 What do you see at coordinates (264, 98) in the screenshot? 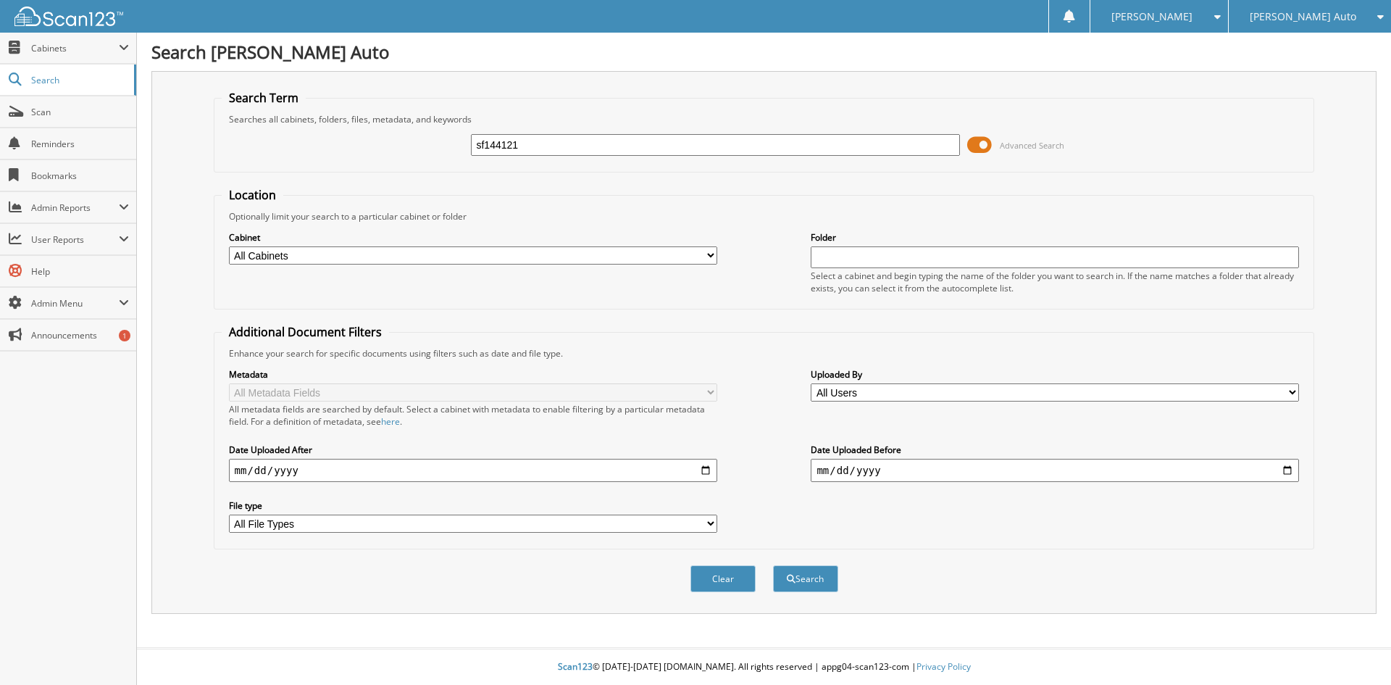
I see `legend: Search Term` at bounding box center [264, 98].